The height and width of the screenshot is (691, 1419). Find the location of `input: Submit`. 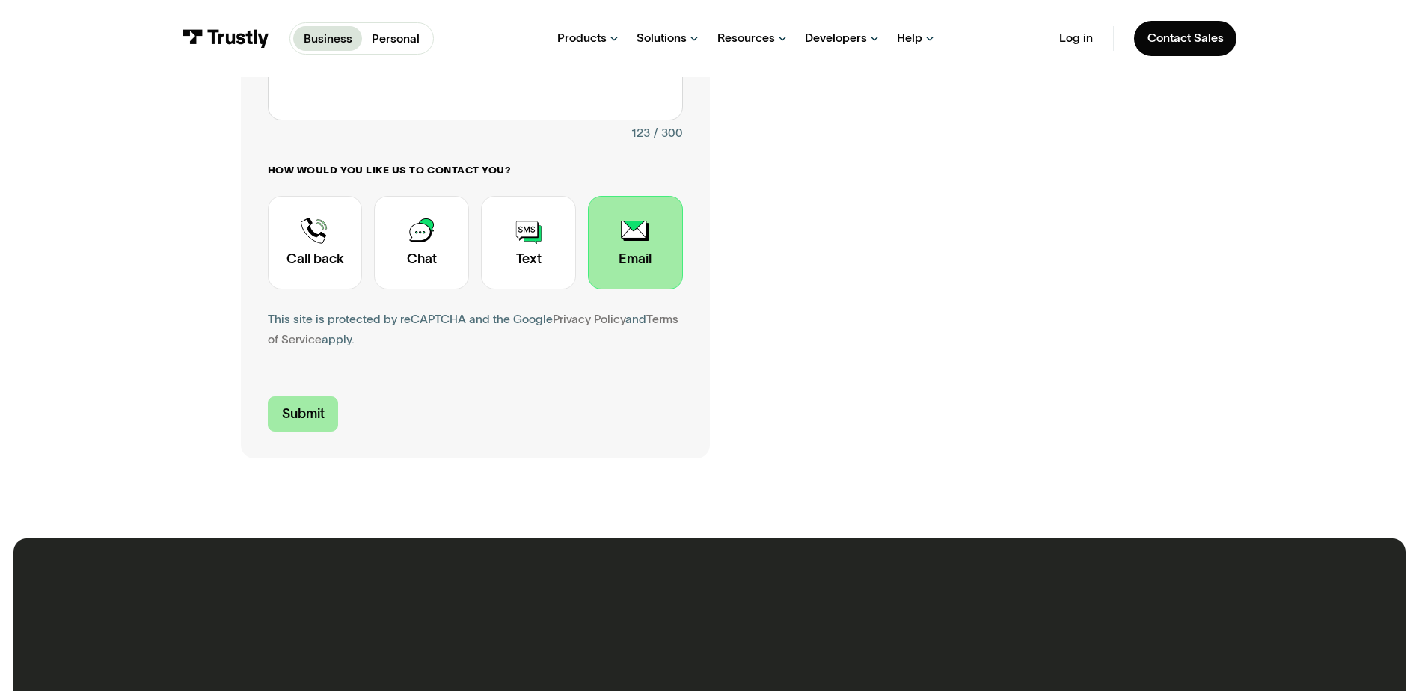

input: Submit is located at coordinates (303, 414).